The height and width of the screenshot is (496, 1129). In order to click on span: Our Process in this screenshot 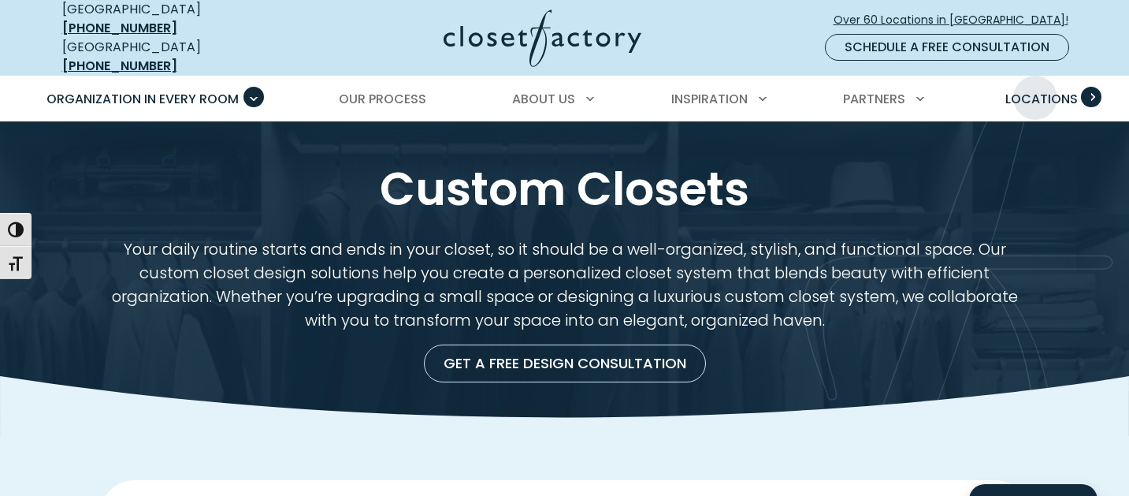, I will do `click(382, 98)`.